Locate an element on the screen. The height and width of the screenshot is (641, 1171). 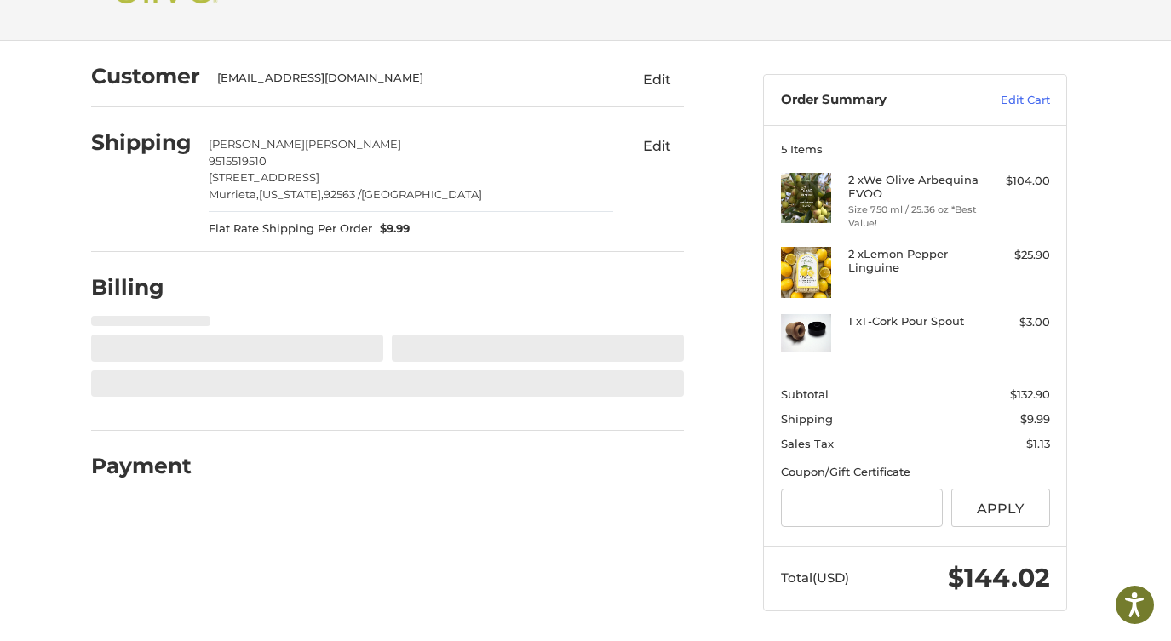
h2: Payment is located at coordinates (141, 466).